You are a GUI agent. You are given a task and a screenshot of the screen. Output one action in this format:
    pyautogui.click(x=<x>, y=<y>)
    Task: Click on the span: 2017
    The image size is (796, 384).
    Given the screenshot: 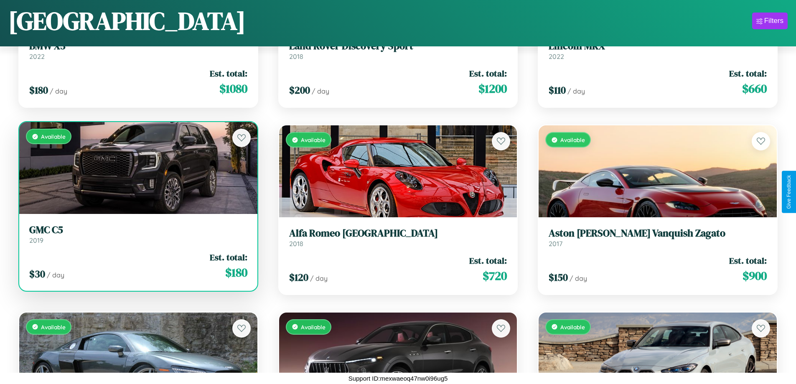 What is the action you would take?
    pyautogui.click(x=555, y=244)
    